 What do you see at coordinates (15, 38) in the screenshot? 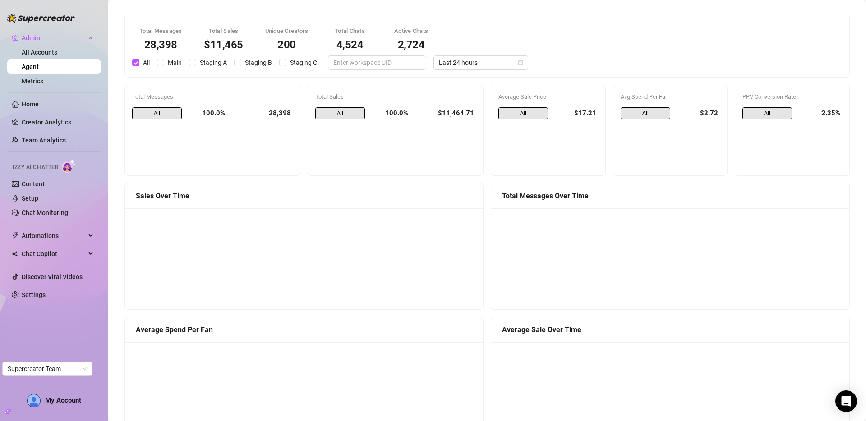
I see `span: crown` at bounding box center [15, 38].